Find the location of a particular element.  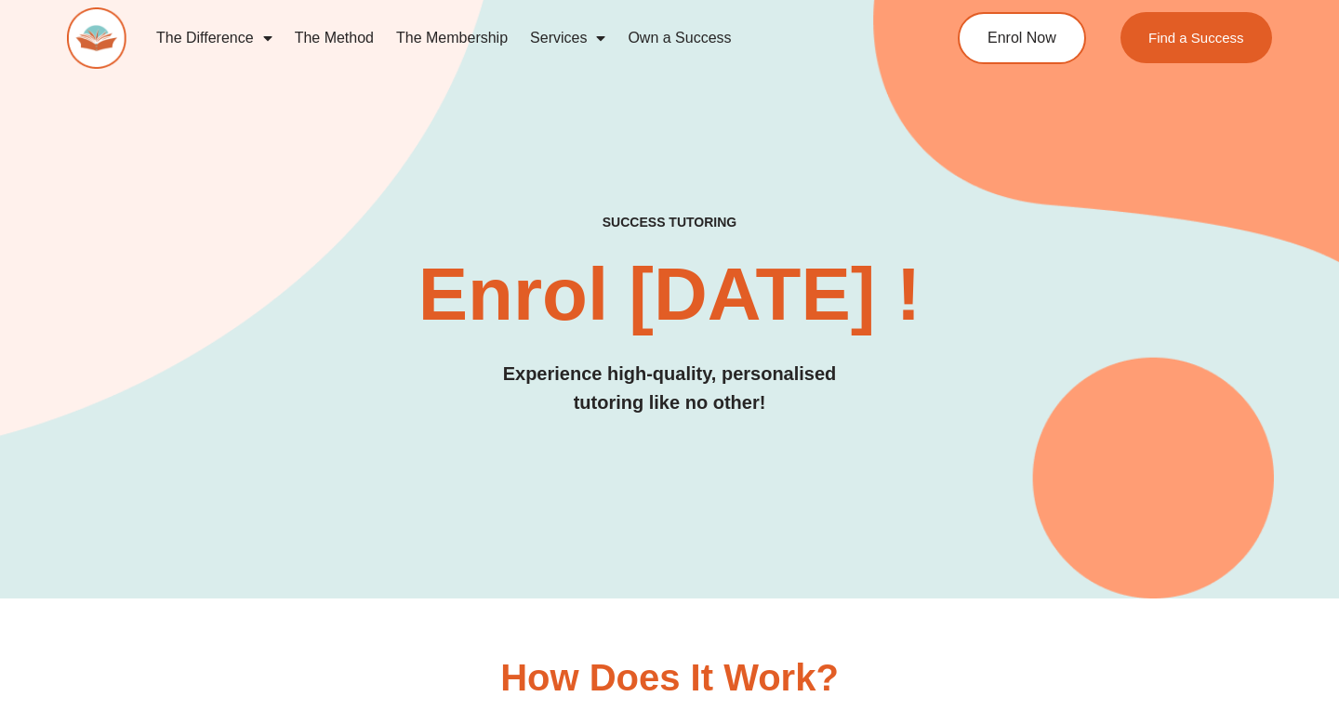

a: Services is located at coordinates (567, 38).